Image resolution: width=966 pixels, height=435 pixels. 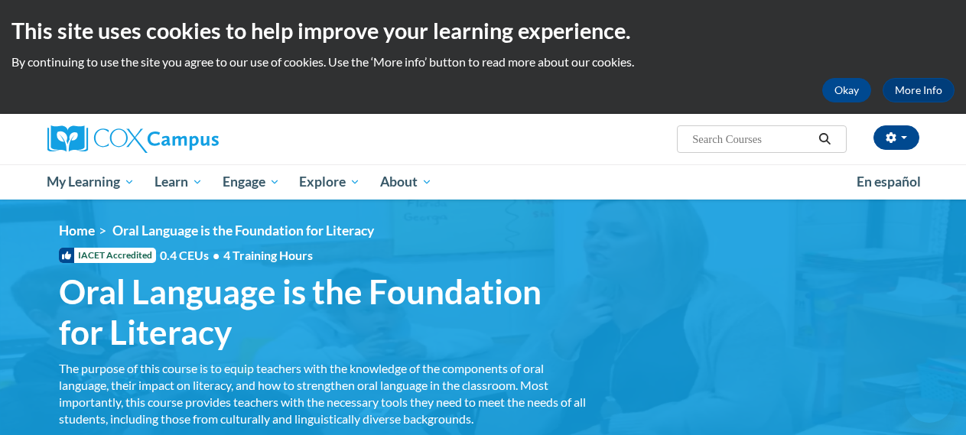 I want to click on img: Cox Campus, so click(x=133, y=139).